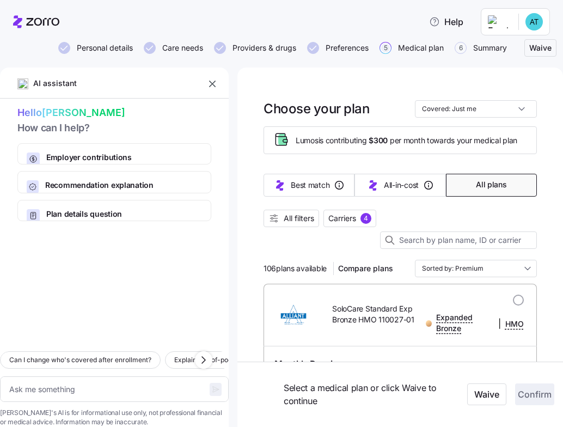 The width and height of the screenshot is (563, 427). Describe the element at coordinates (95, 48) in the screenshot. I see `button: Personal details` at that location.